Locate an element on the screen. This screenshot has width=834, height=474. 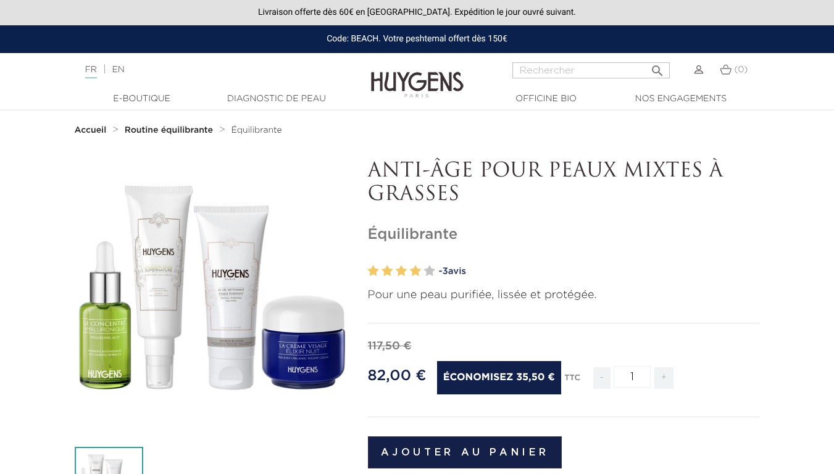
img: Huygens is located at coordinates (417, 75).